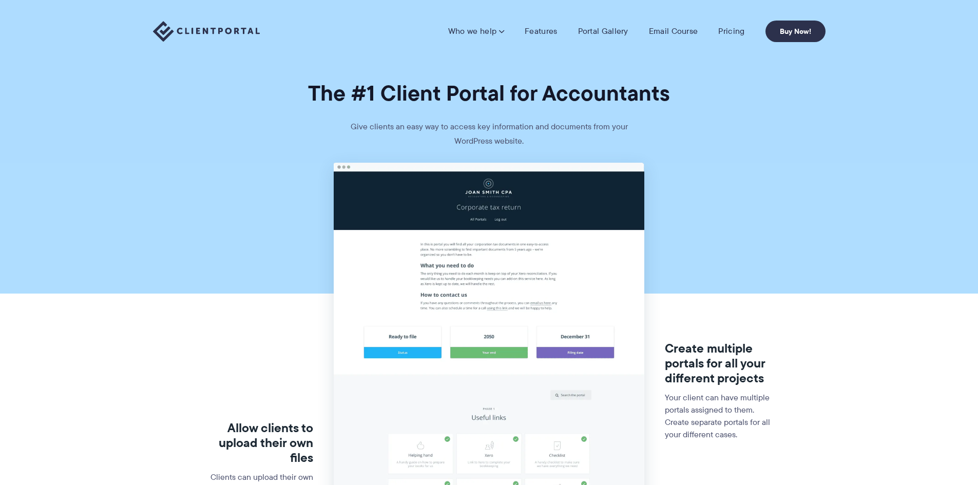 Image resolution: width=978 pixels, height=485 pixels. What do you see at coordinates (674, 31) in the screenshot?
I see `a: Email Course` at bounding box center [674, 31].